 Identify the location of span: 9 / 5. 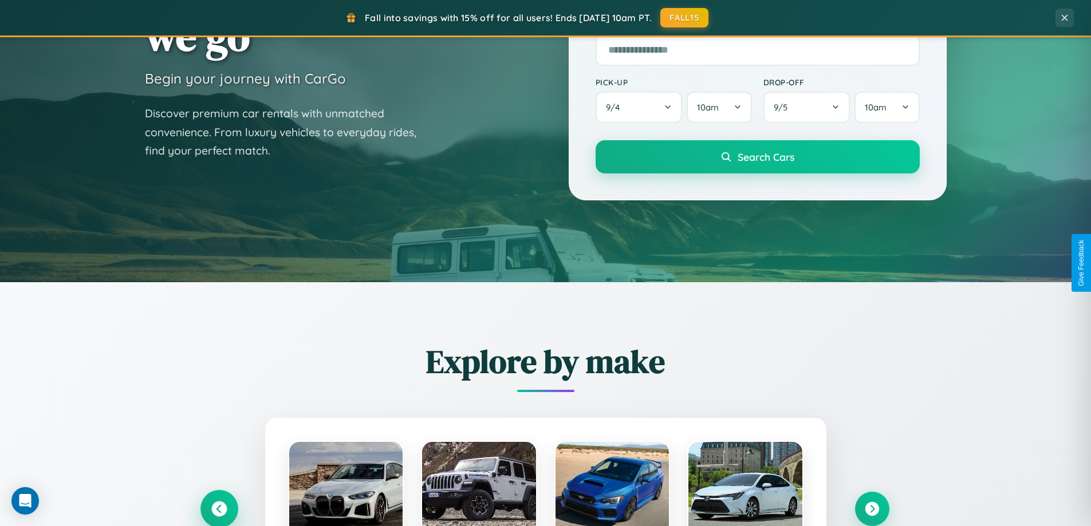
(784, 107).